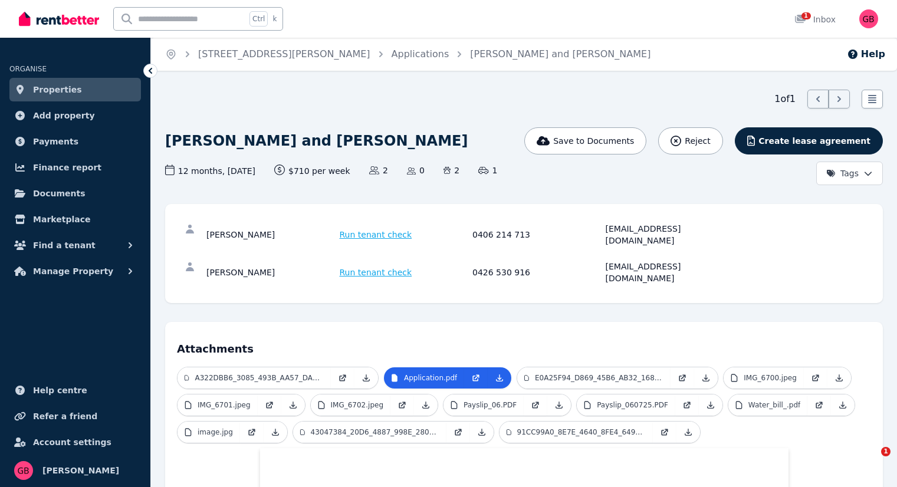 The height and width of the screenshot is (487, 897). What do you see at coordinates (274, 19) in the screenshot?
I see `span: k` at bounding box center [274, 19].